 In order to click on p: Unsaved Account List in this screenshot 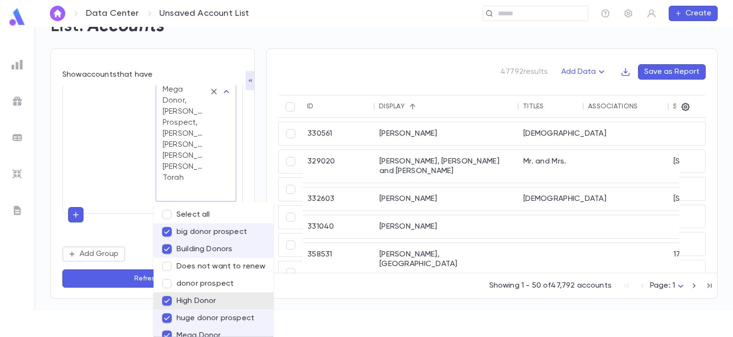, I will do `click(204, 13)`.